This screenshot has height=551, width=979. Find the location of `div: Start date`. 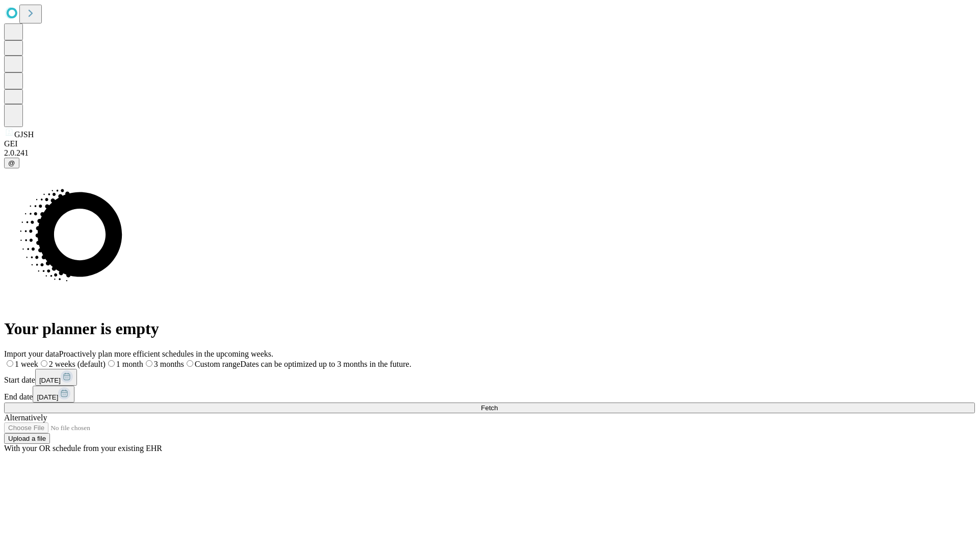

div: Start date is located at coordinates (489, 377).